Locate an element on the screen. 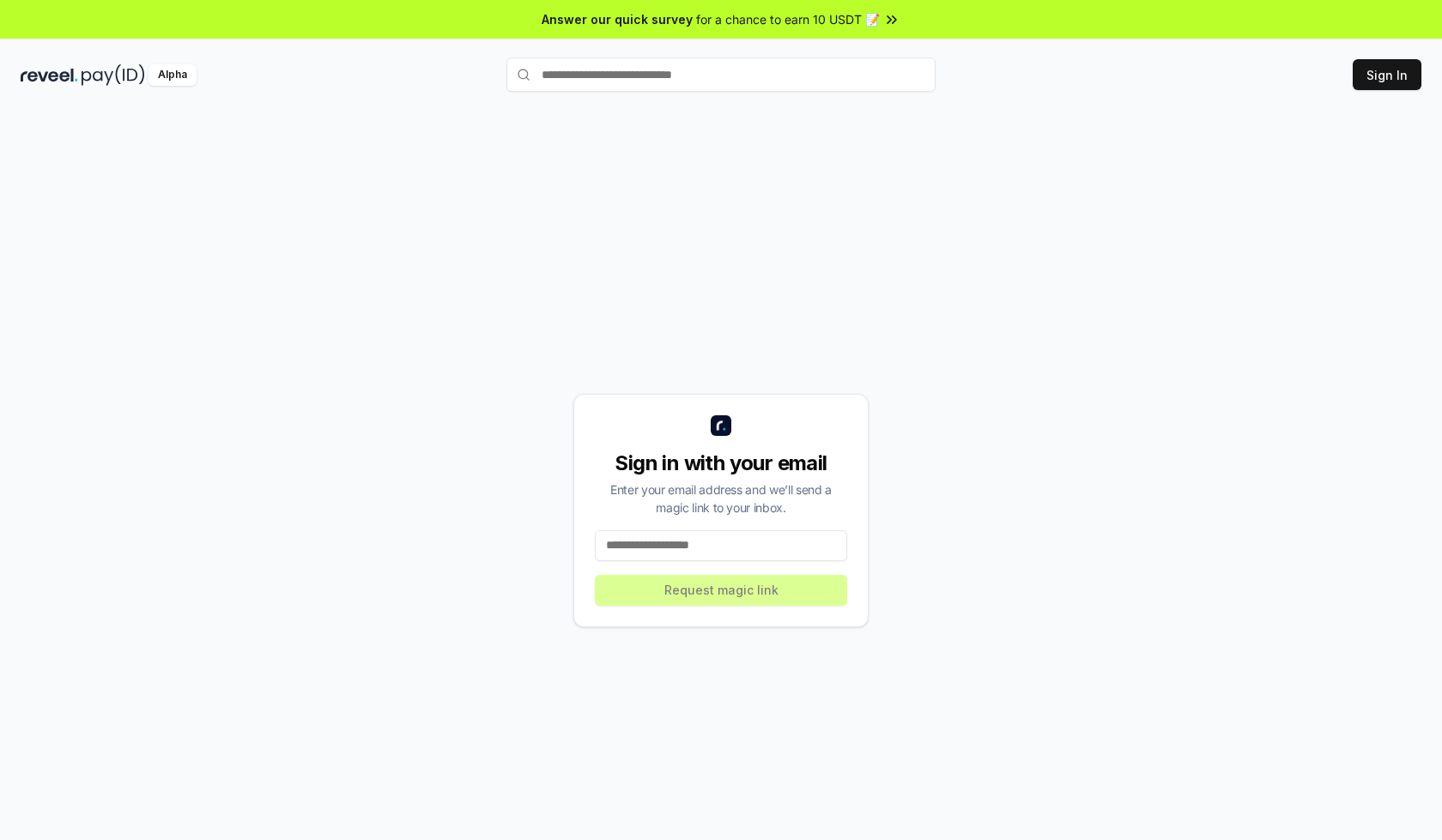 The height and width of the screenshot is (840, 1442). div: Alpha is located at coordinates (173, 75).